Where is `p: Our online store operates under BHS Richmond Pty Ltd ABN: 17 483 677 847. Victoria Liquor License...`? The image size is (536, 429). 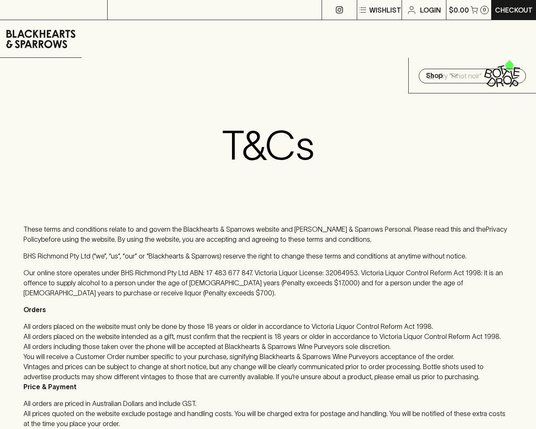 p: Our online store operates under BHS Richmond Pty Ltd ABN: 17 483 677 847. Victoria Liquor License... is located at coordinates (268, 283).